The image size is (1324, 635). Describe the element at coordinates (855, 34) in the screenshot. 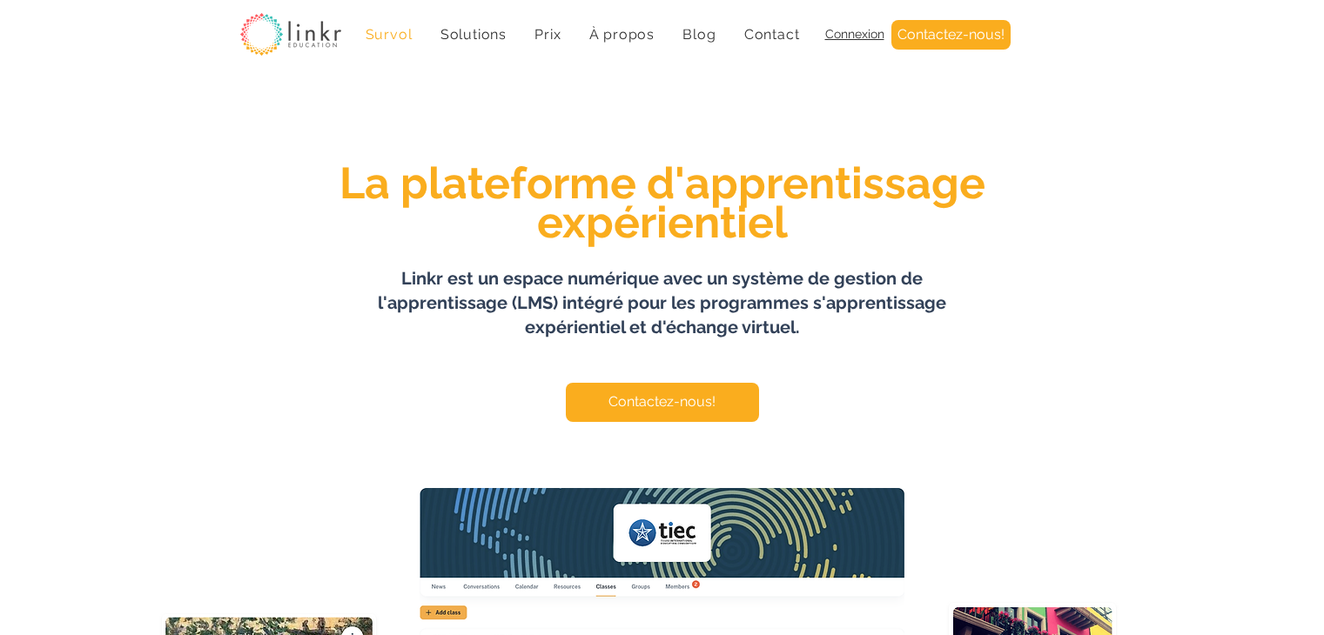

I see `a: Connexion` at that location.